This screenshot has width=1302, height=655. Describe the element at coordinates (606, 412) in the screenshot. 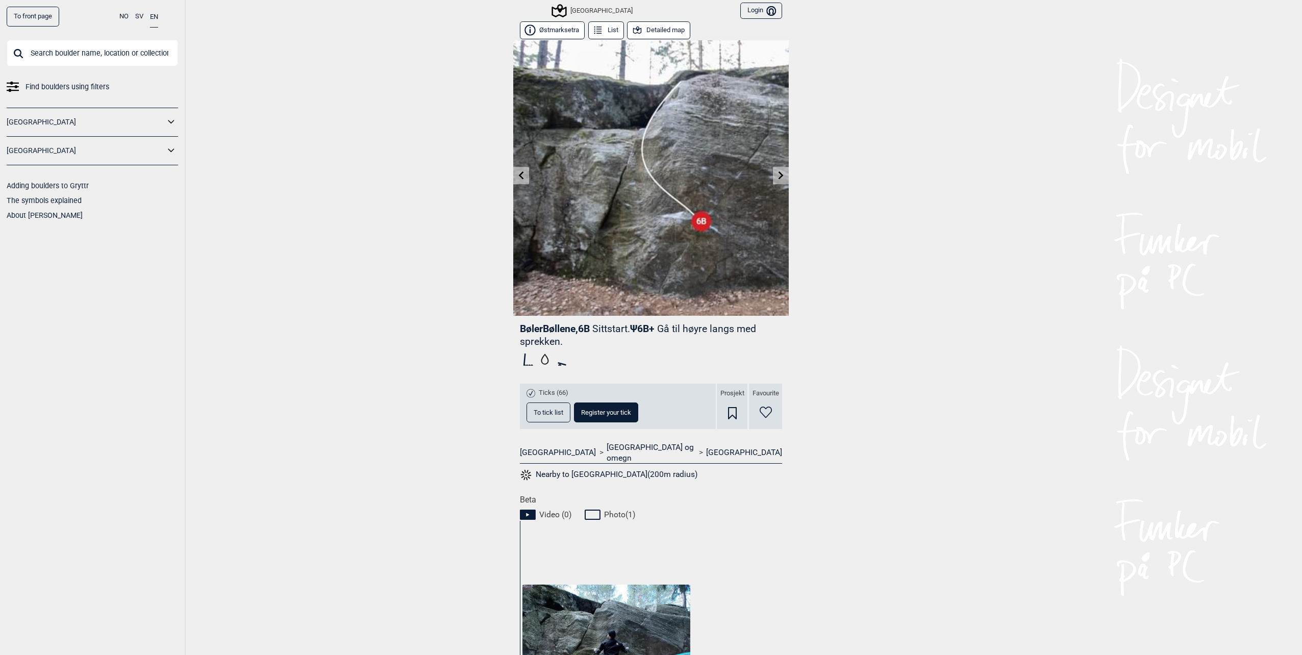

I see `button: Register your tick` at that location.